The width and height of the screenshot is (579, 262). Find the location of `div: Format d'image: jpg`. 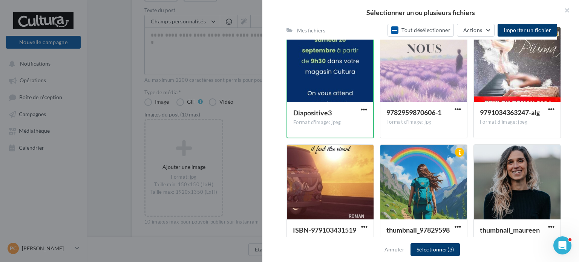

div: Format d'image: jpg is located at coordinates (423, 122).